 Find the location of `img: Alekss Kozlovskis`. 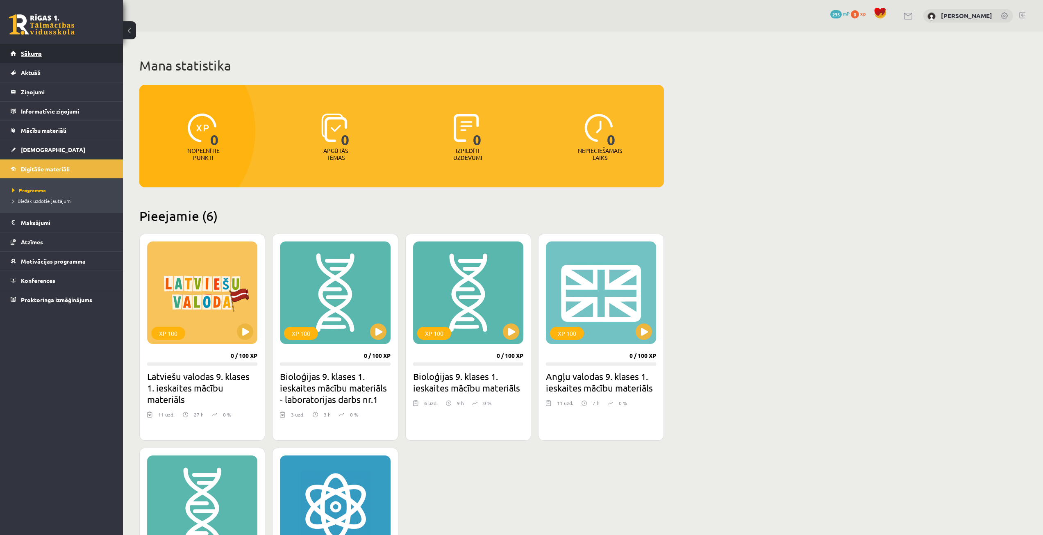

img: Alekss Kozlovskis is located at coordinates (932, 16).